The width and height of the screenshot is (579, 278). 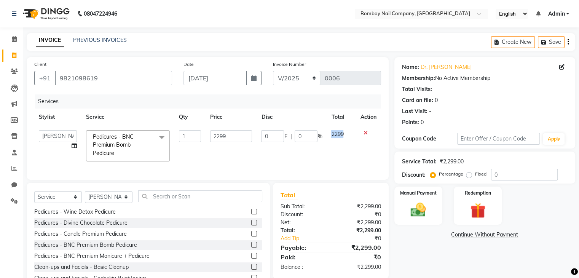 What do you see at coordinates (188, 64) in the screenshot?
I see `label: Date` at bounding box center [188, 64].